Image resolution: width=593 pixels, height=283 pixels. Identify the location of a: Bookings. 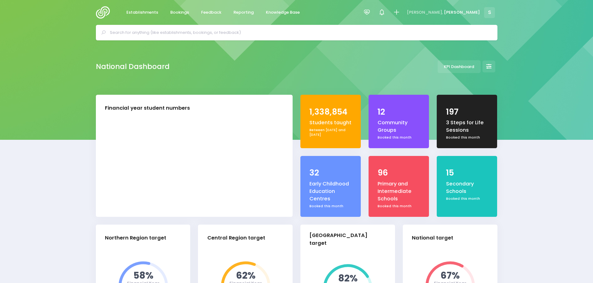
(179, 12).